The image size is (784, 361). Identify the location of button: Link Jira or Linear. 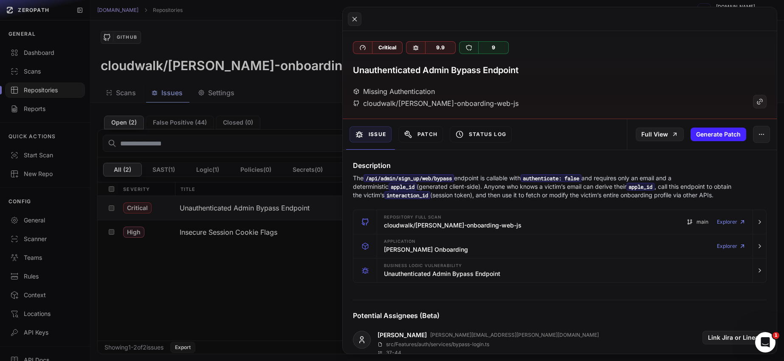
(734, 337).